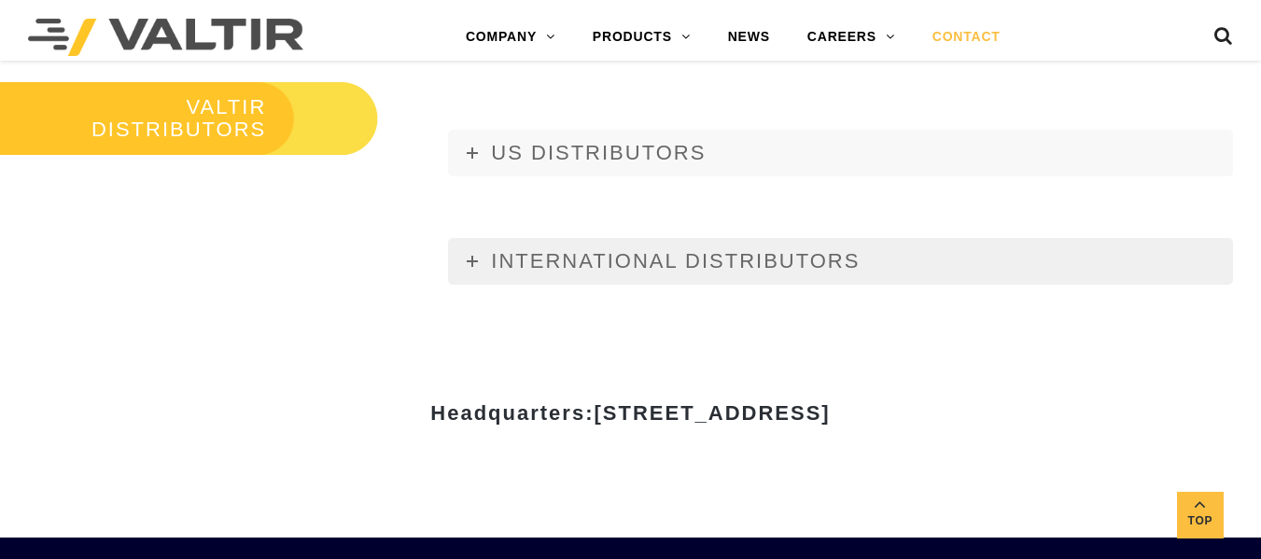  What do you see at coordinates (511, 37) in the screenshot?
I see `a: COMPANY` at bounding box center [511, 37].